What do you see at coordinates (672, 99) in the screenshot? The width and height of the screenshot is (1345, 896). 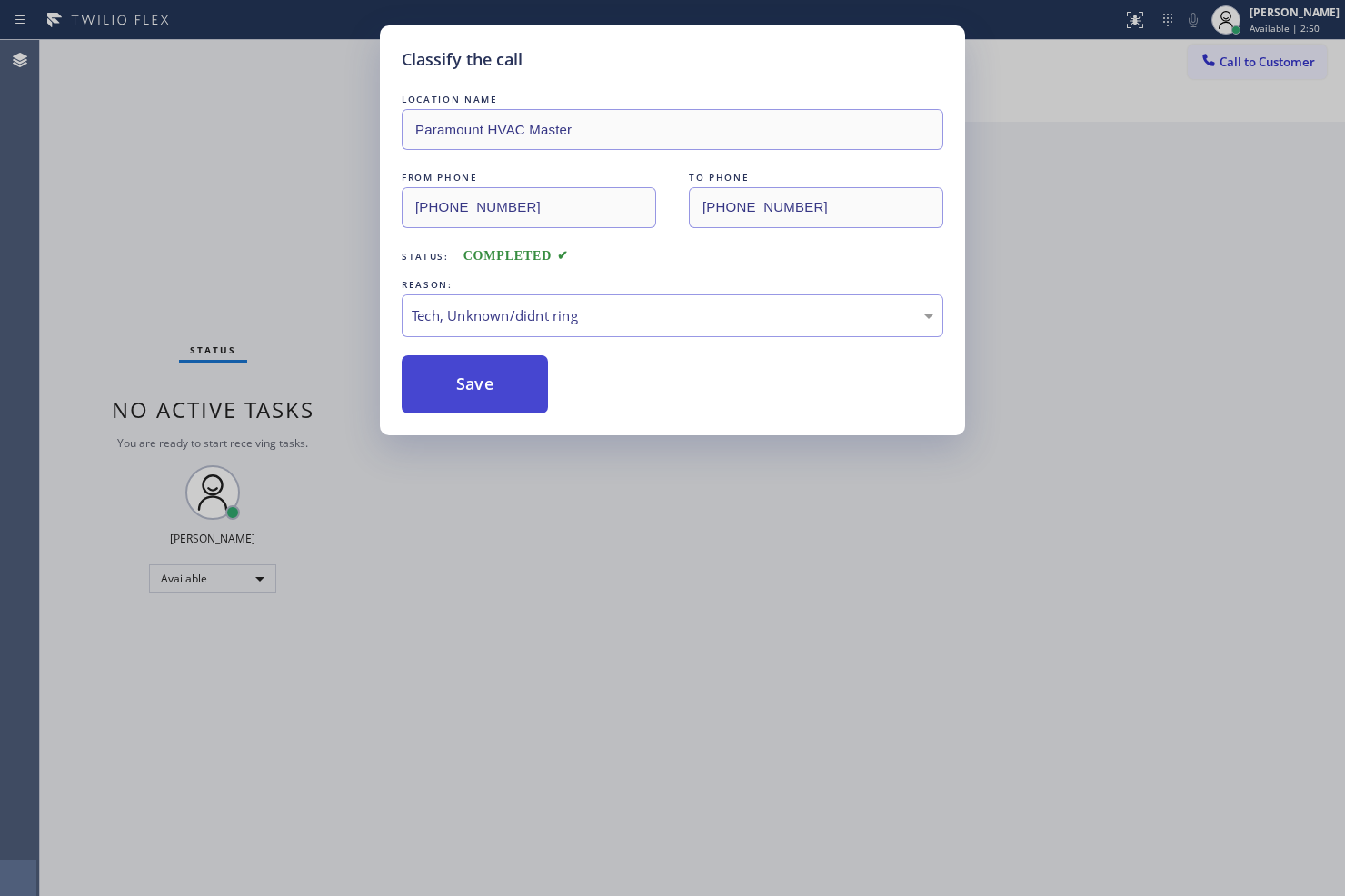 I see `div: LOCATION NAME` at bounding box center [672, 99].